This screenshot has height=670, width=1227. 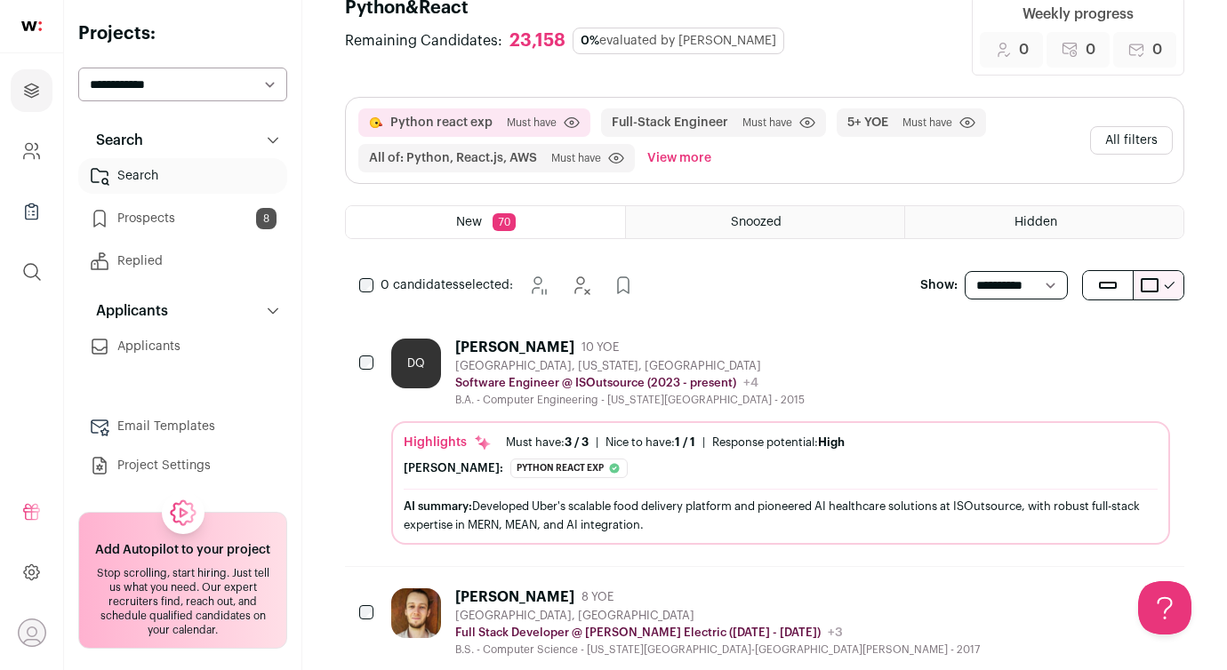 What do you see at coordinates (580, 285) in the screenshot?
I see `button: Hide` at bounding box center [580, 285].